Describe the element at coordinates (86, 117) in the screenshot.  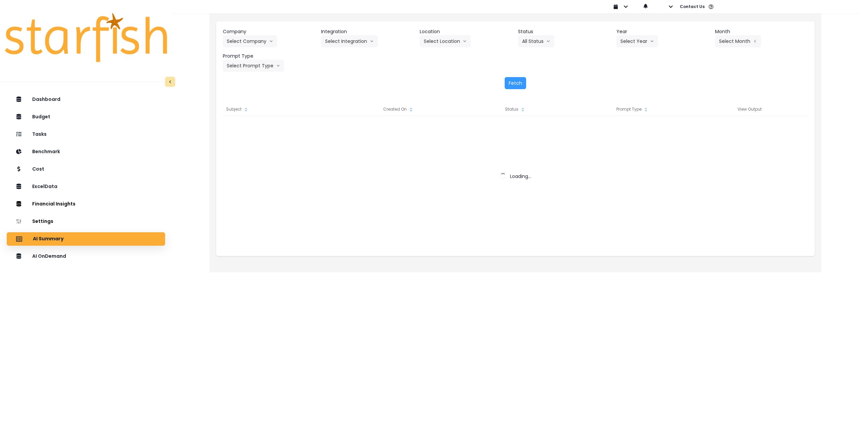
I see `button: Budget` at that location.